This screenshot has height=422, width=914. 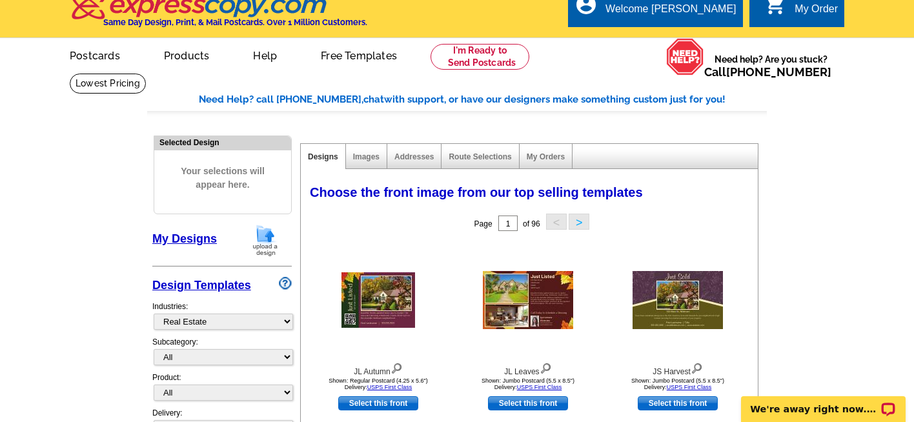 What do you see at coordinates (222, 315) in the screenshot?
I see `div: Industries:` at bounding box center [222, 315].